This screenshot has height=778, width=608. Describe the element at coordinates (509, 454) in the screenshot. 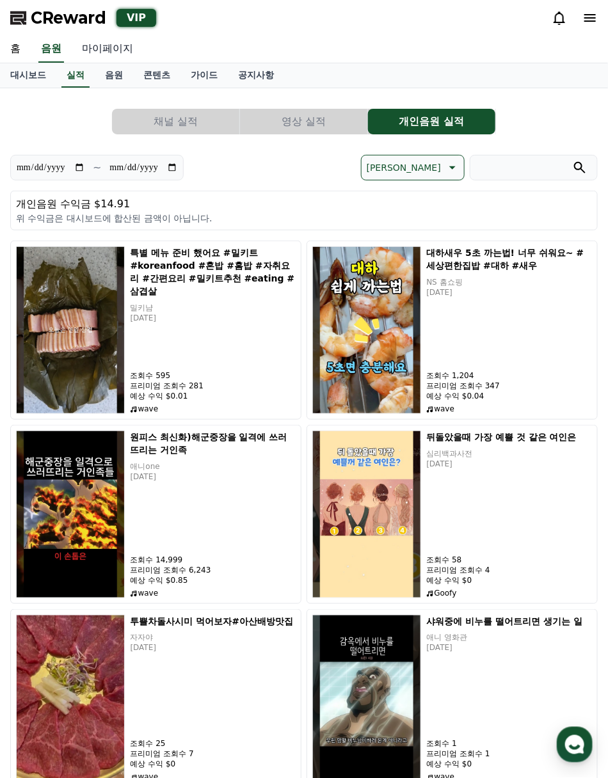

I see `p: 심리백과사전` at that location.